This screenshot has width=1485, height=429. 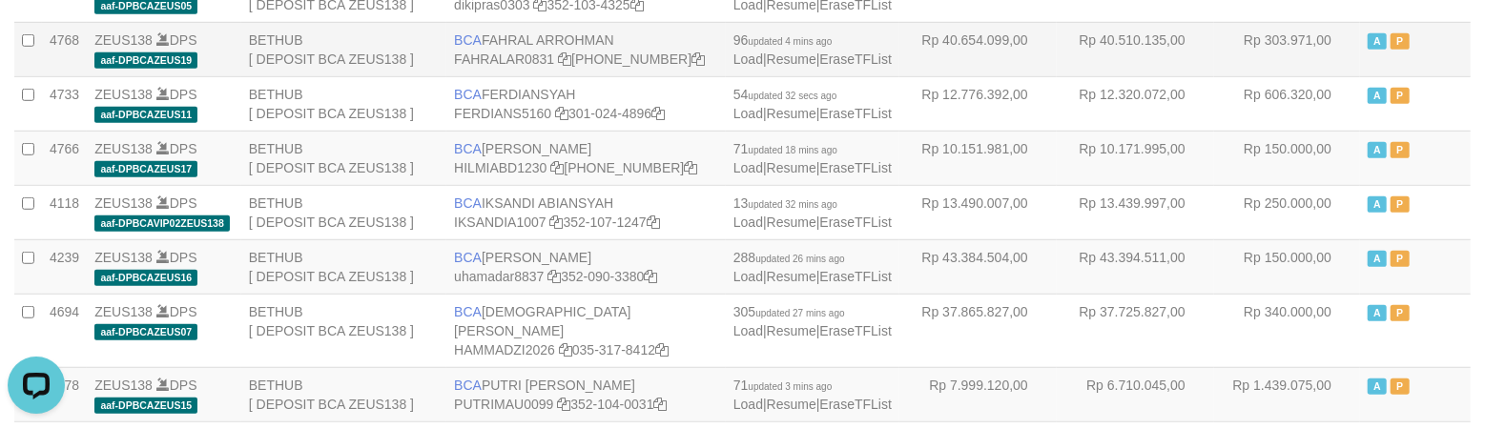 I want to click on td: Rp 10.151.981,00, so click(x=978, y=157).